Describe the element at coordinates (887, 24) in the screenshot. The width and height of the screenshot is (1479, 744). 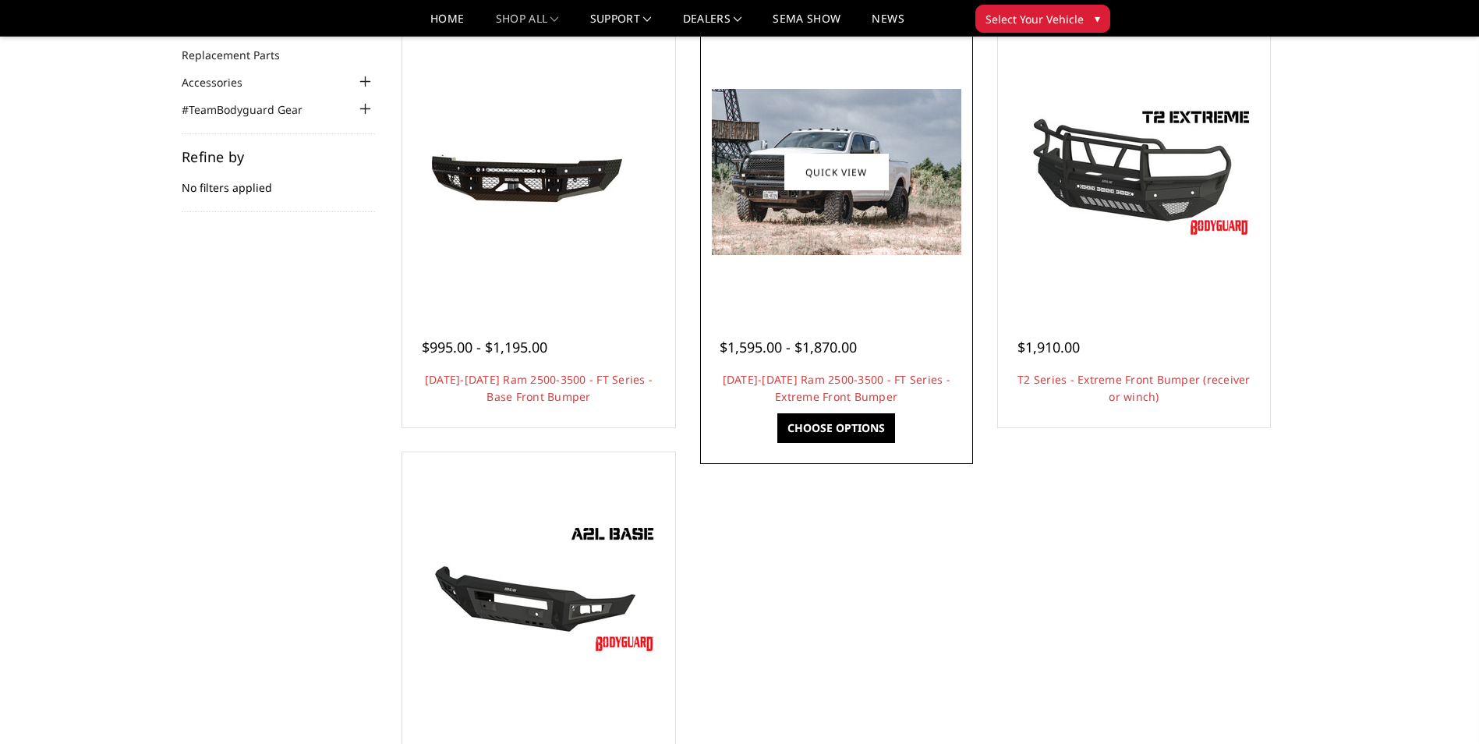
I see `a: News` at that location.